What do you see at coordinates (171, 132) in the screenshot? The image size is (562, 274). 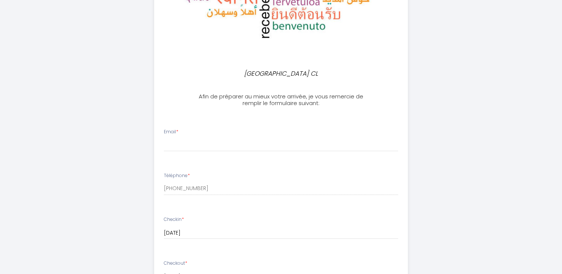 I see `label: Email` at bounding box center [171, 132].